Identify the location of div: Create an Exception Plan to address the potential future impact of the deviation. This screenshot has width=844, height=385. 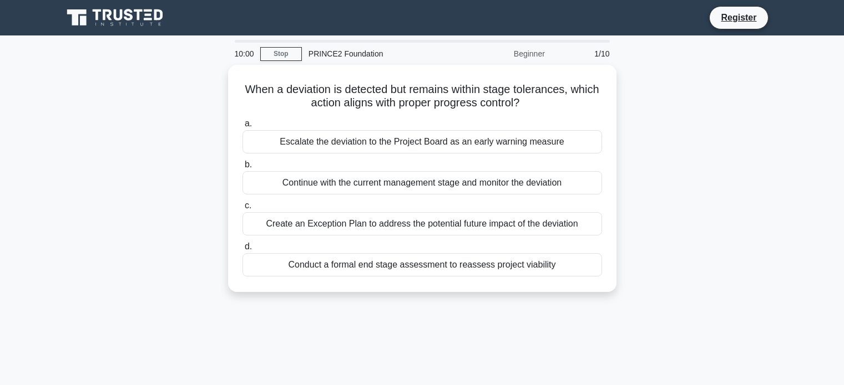
(422, 224).